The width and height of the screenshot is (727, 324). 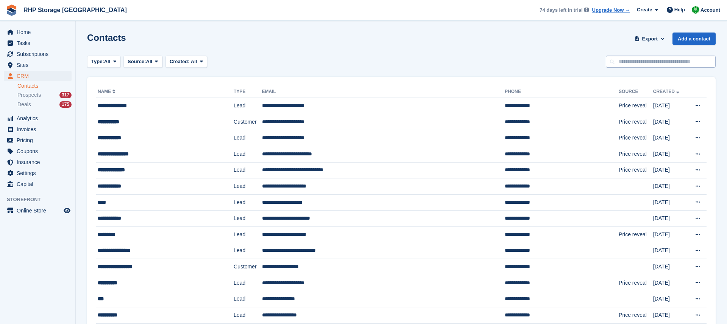 What do you see at coordinates (65, 104) in the screenshot?
I see `div: 175` at bounding box center [65, 104].